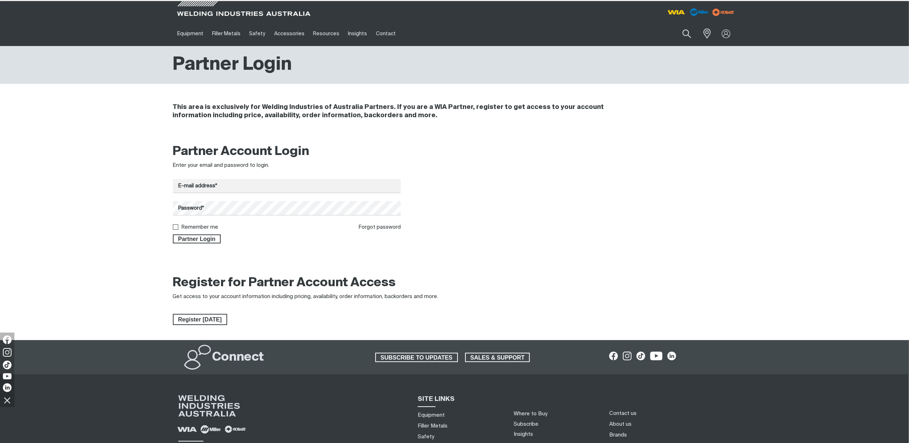 The image size is (909, 443). I want to click on a: miller, so click(723, 12).